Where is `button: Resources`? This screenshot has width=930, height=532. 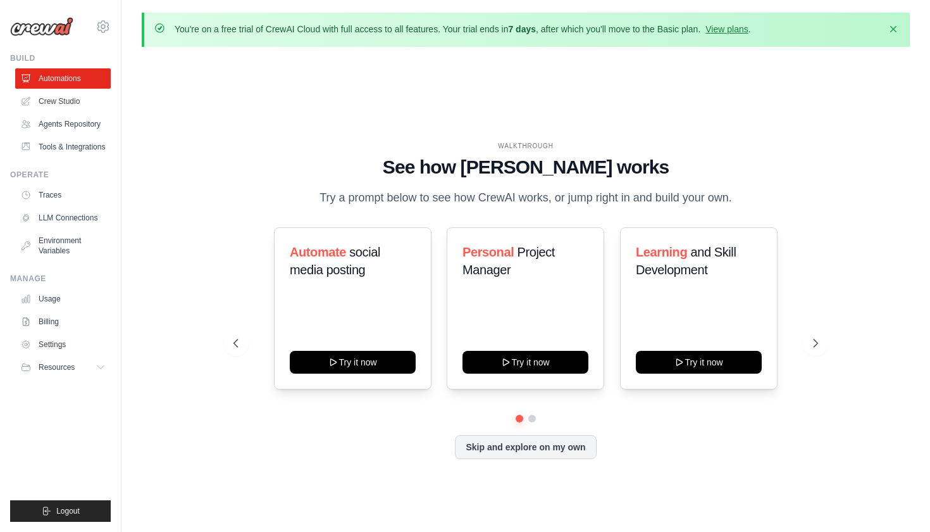
button: Resources is located at coordinates (63, 367).